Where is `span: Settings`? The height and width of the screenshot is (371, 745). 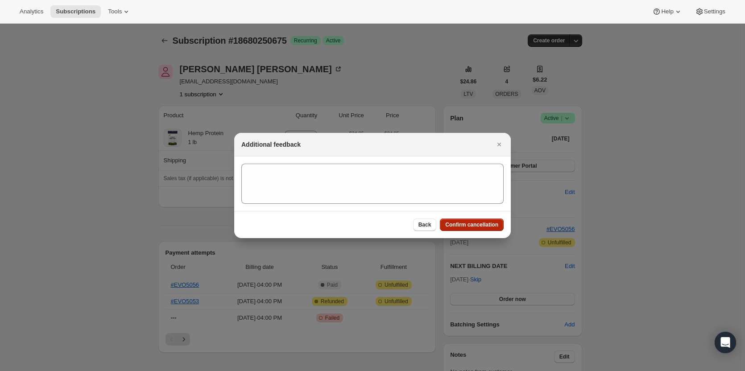
span: Settings is located at coordinates (715, 12).